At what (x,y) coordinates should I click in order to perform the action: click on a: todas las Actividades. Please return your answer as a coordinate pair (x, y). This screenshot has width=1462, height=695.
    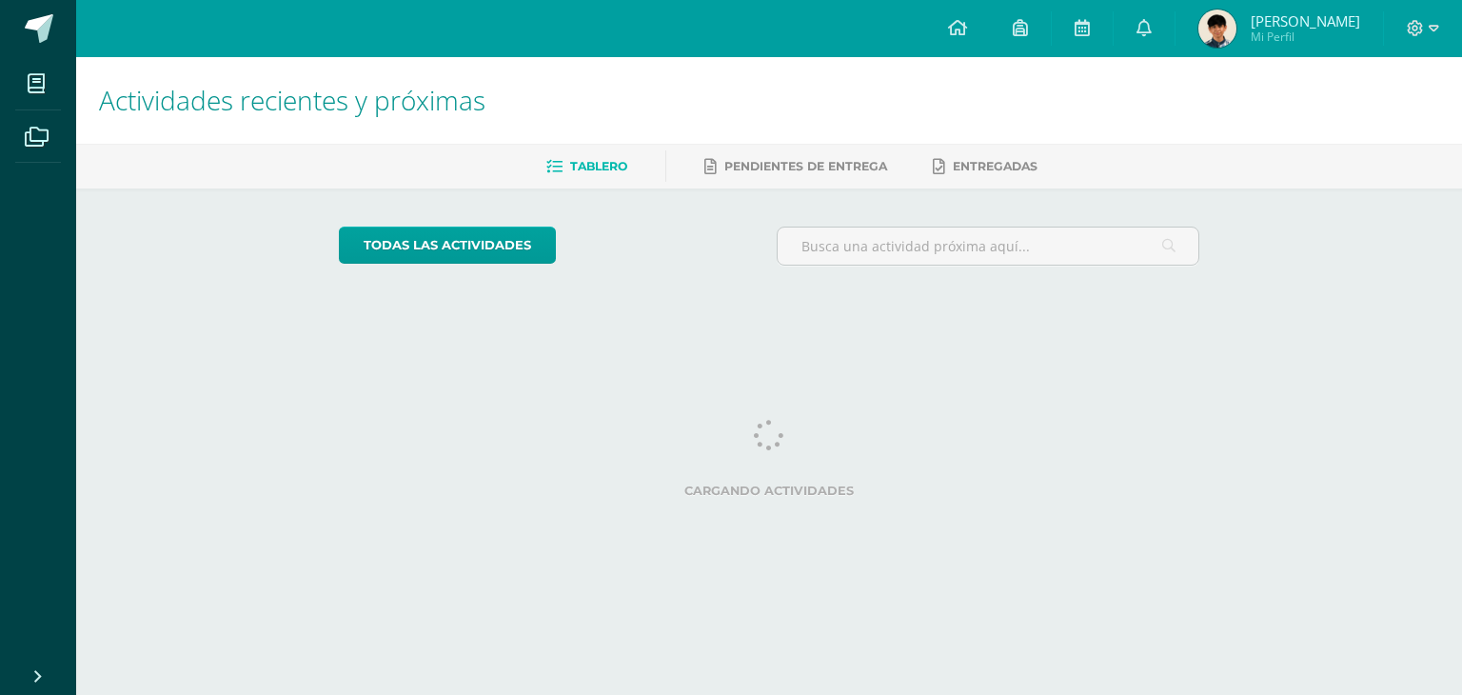
    Looking at the image, I should click on (448, 245).